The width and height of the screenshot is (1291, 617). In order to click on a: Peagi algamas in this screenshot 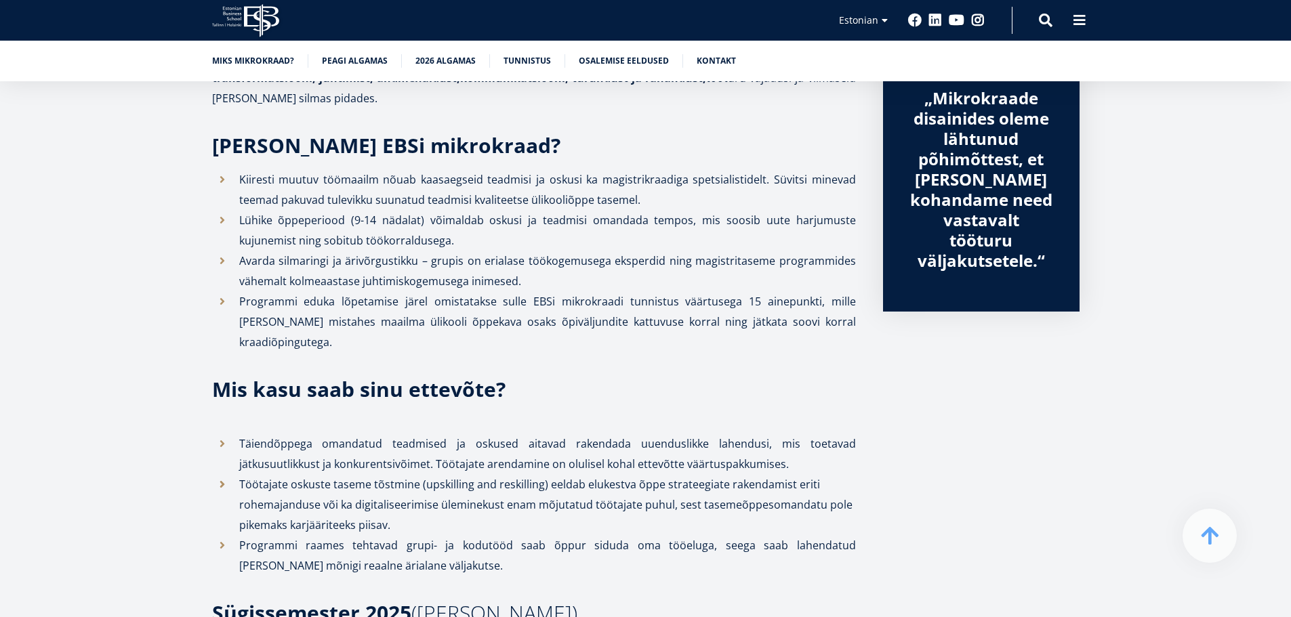, I will do `click(354, 61)`.